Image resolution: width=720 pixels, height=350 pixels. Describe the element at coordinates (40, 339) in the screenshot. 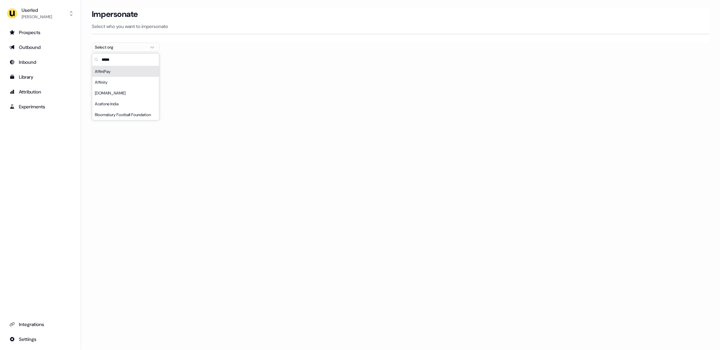

I see `div: Settings` at that location.